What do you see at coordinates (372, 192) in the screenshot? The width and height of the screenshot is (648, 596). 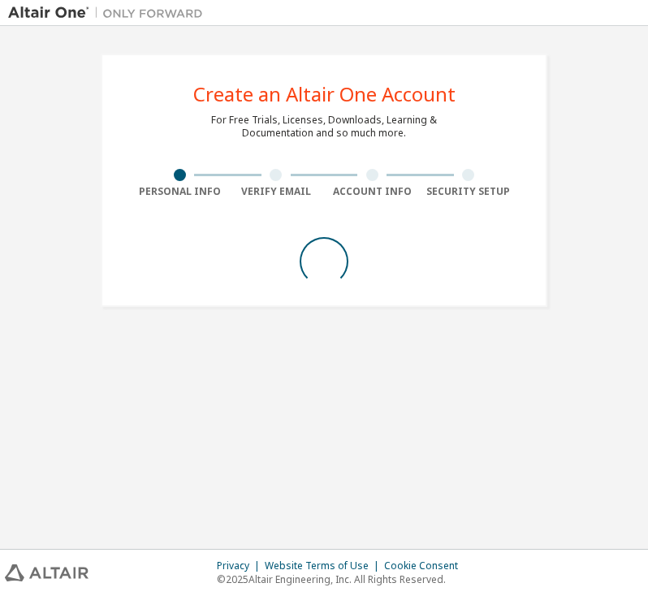 I see `div: Account Info` at bounding box center [372, 192].